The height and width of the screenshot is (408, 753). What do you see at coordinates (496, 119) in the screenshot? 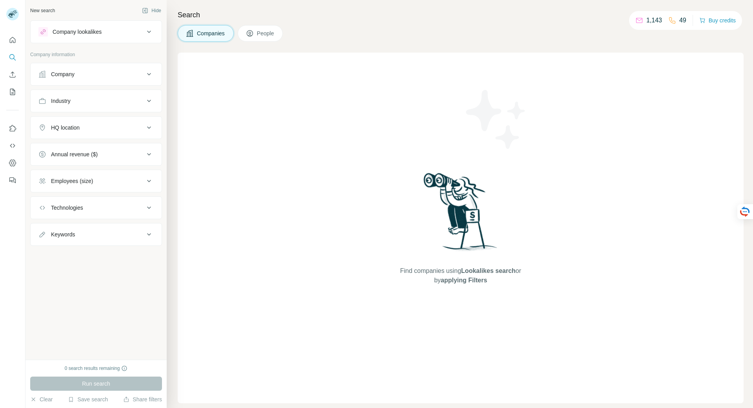
I see `img: Surfe Illustration - Stars` at bounding box center [496, 119].